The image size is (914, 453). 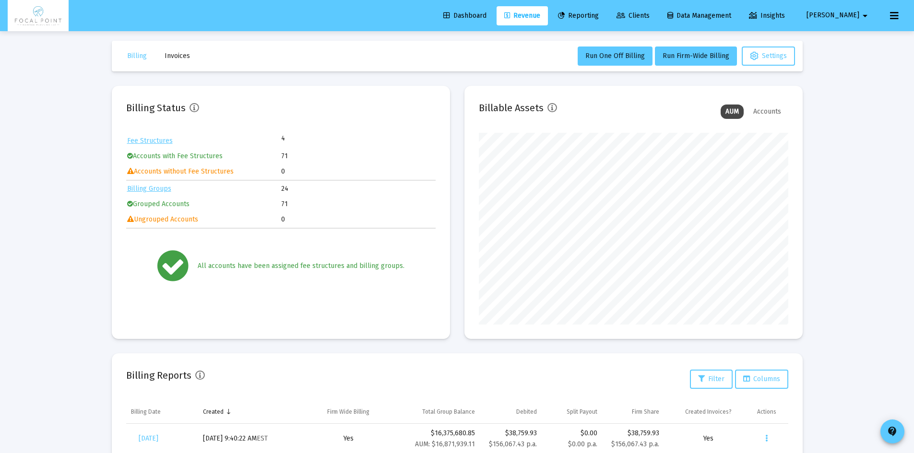 What do you see at coordinates (435, 412) in the screenshot?
I see `td: Column Total Group Balance` at bounding box center [435, 412].